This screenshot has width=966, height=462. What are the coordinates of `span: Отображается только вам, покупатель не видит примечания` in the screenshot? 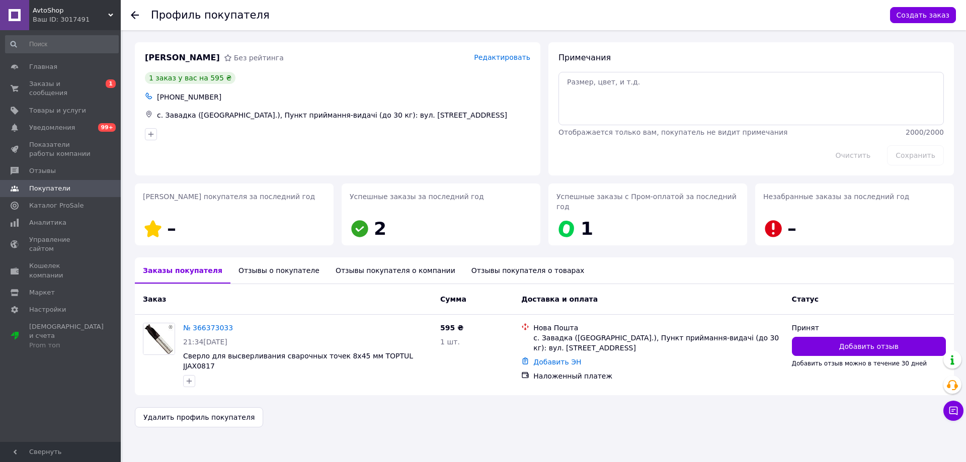 It's located at (673, 132).